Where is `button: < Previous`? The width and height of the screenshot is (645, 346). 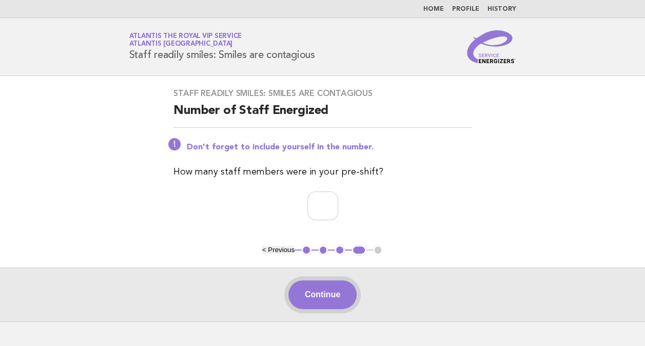 button: < Previous is located at coordinates (278, 249).